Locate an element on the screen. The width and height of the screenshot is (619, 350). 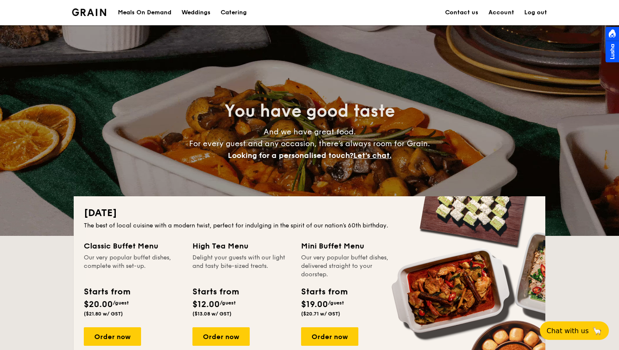
div: High Tea Menu is located at coordinates (242, 246).